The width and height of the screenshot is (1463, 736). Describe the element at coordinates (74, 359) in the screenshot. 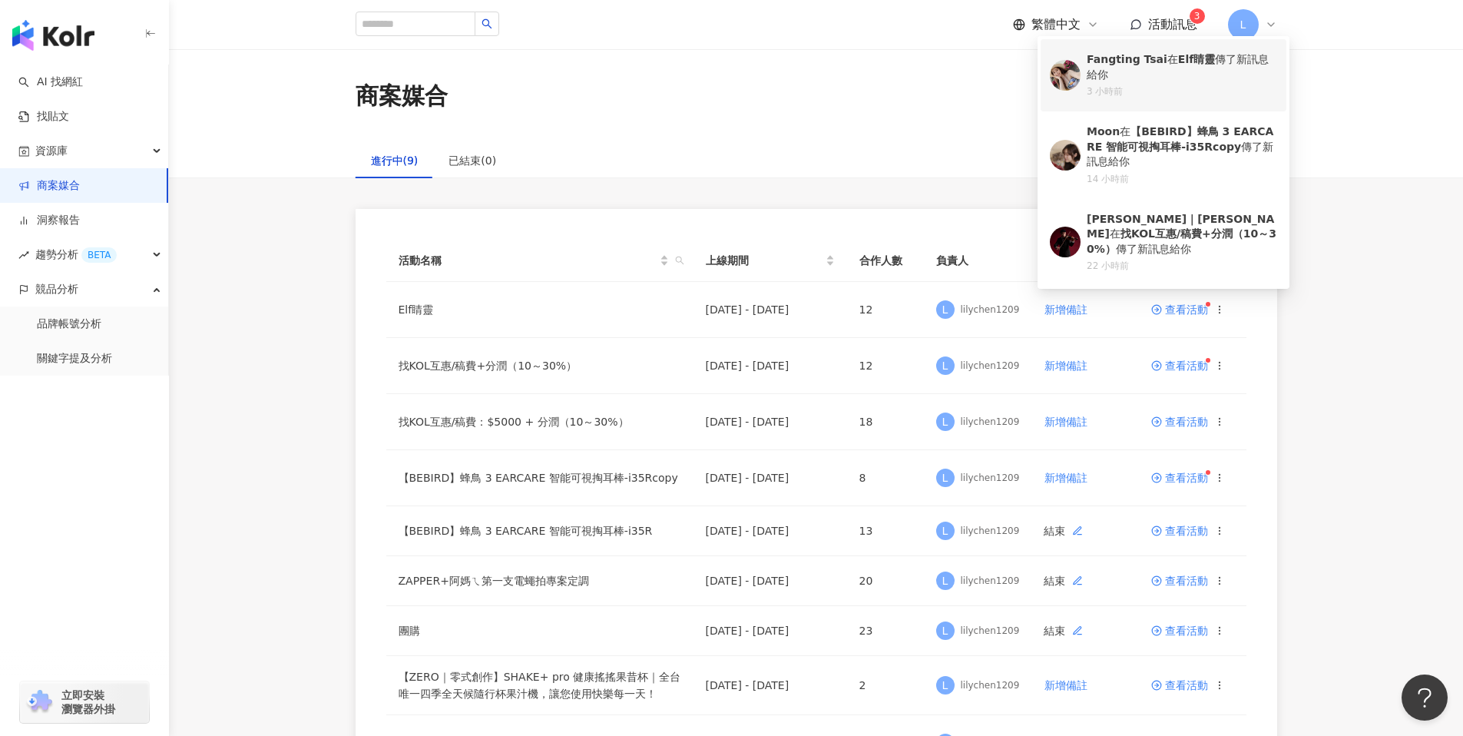

I see `a: 關鍵字提及分析` at that location.